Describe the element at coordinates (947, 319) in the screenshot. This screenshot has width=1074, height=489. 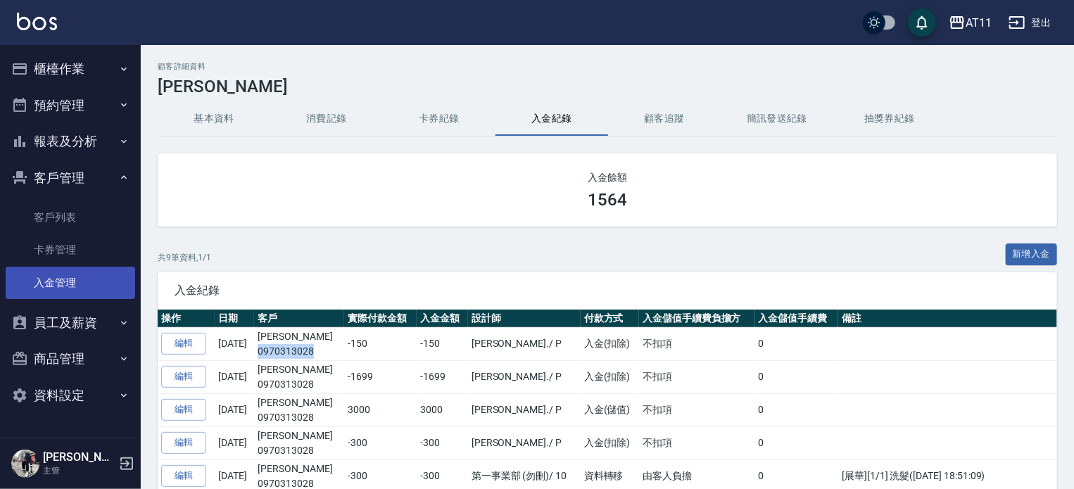
I see `th: 備註` at that location.